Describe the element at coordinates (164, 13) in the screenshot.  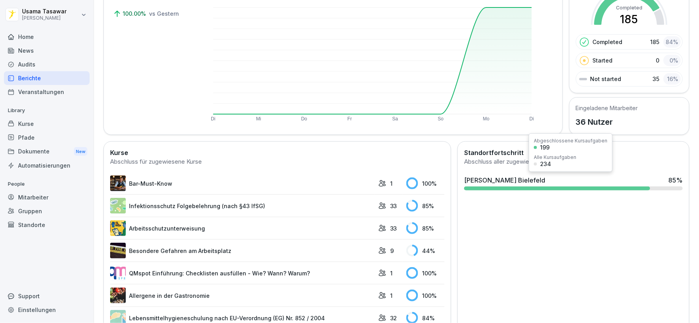
I see `p: vs Gestern` at that location.